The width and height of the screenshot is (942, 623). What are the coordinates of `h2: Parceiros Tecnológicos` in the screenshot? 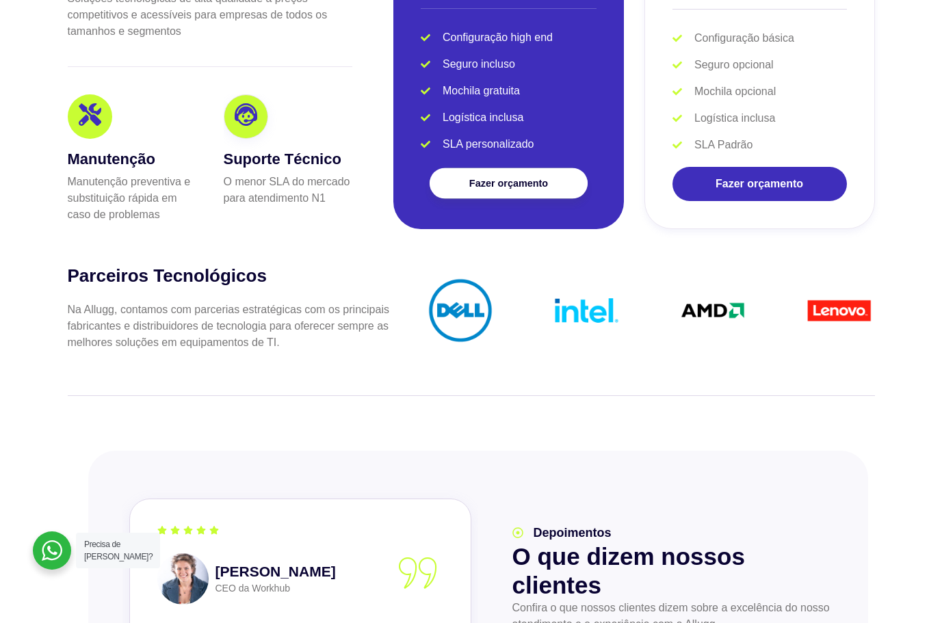 It's located at (229, 276).